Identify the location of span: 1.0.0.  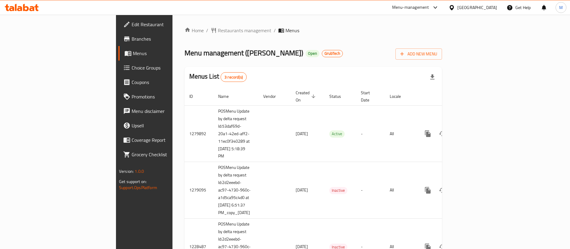
(139, 171).